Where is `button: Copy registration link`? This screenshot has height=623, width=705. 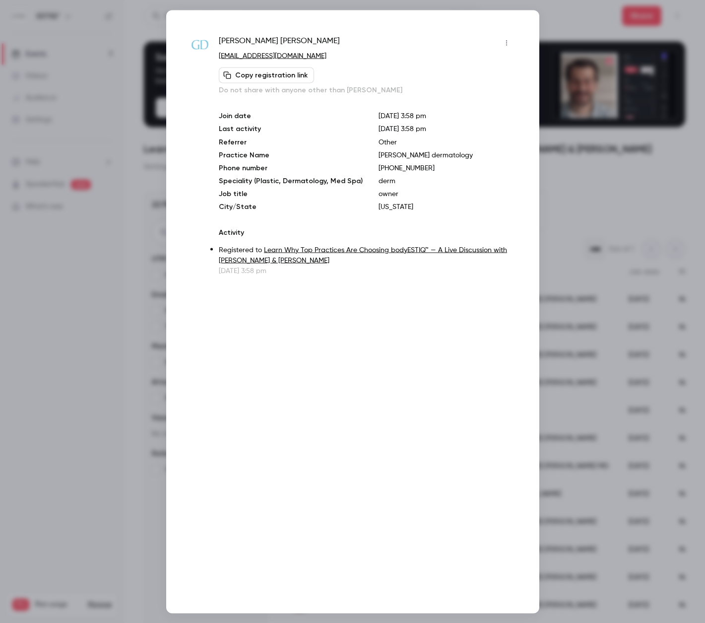
button: Copy registration link is located at coordinates (266, 75).